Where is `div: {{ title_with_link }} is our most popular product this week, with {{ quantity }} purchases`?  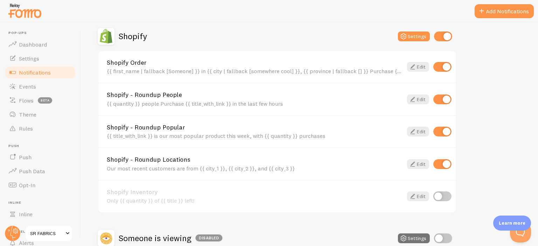 div: {{ title_with_link }} is our most popular product this week, with {{ quantity }} purchases is located at coordinates (255, 136).